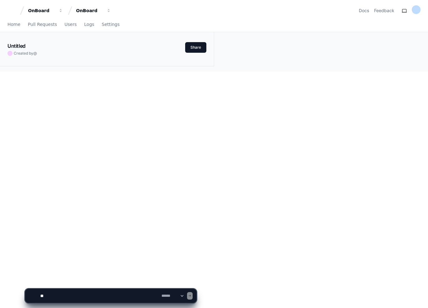 The width and height of the screenshot is (428, 308). What do you see at coordinates (110, 24) in the screenshot?
I see `span: Settings` at bounding box center [110, 24].